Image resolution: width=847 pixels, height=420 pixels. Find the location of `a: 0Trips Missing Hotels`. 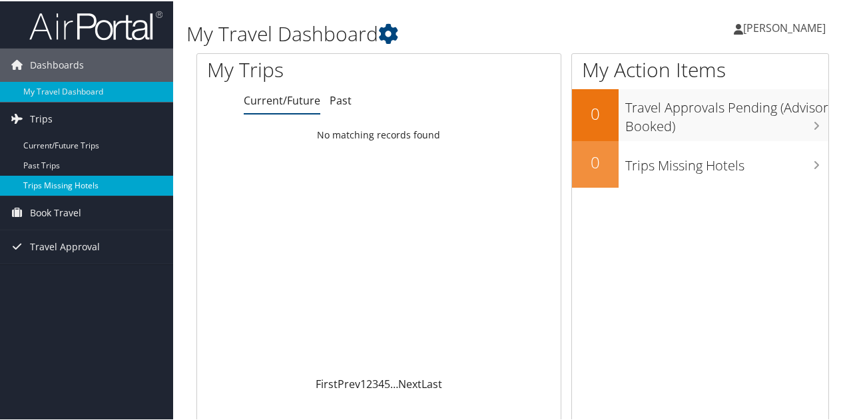

a: 0Trips Missing Hotels is located at coordinates (700, 163).